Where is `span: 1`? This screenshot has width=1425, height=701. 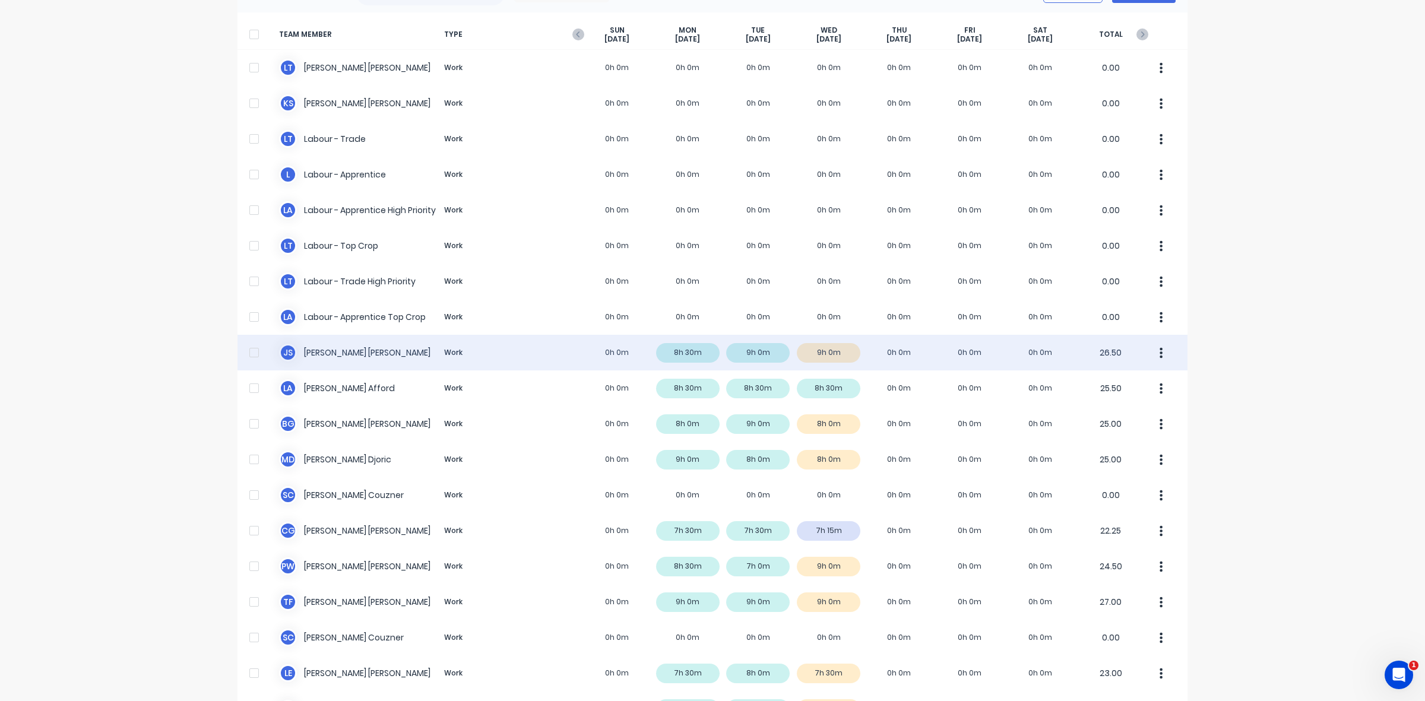 span: 1 is located at coordinates (1414, 666).